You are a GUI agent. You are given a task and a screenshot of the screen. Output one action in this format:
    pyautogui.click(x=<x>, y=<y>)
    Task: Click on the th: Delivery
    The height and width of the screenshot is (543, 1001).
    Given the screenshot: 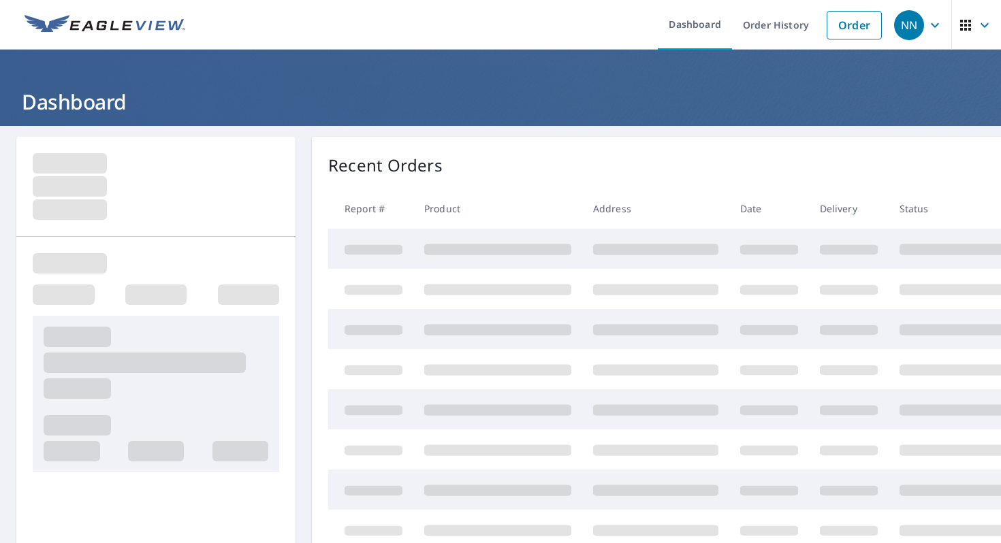 What is the action you would take?
    pyautogui.click(x=849, y=208)
    